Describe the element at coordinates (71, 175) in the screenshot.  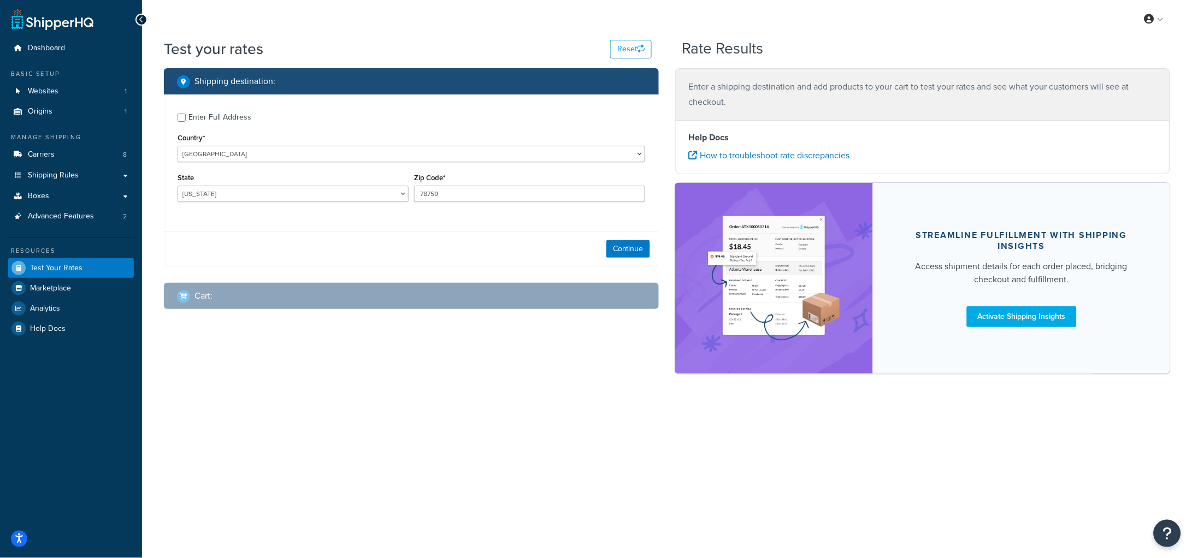
I see `li: Shipping Rules` at that location.